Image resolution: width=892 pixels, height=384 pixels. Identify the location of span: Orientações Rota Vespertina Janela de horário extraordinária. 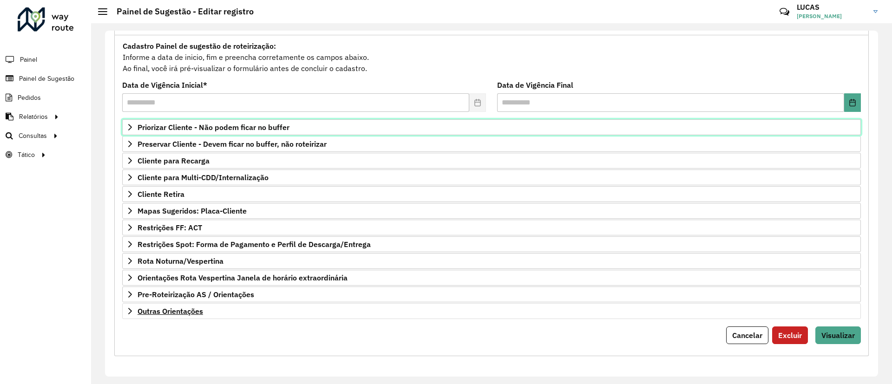
(242, 278).